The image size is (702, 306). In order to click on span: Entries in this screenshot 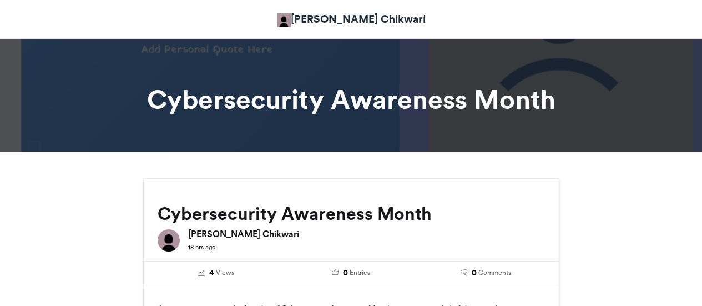, I will do `click(359, 272)`.